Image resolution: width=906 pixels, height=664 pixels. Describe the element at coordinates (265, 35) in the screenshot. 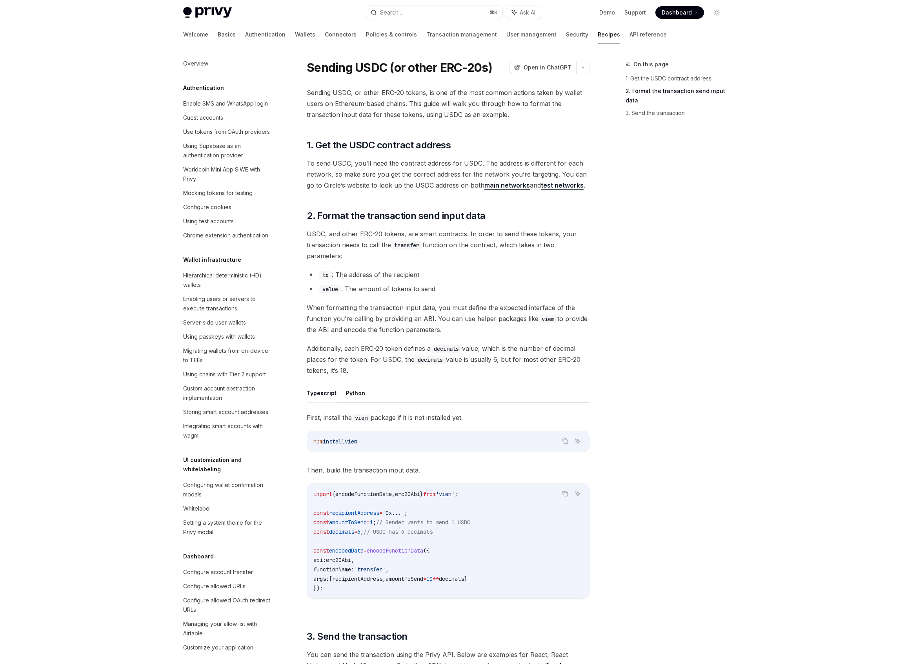

I see `a: Authentication` at that location.